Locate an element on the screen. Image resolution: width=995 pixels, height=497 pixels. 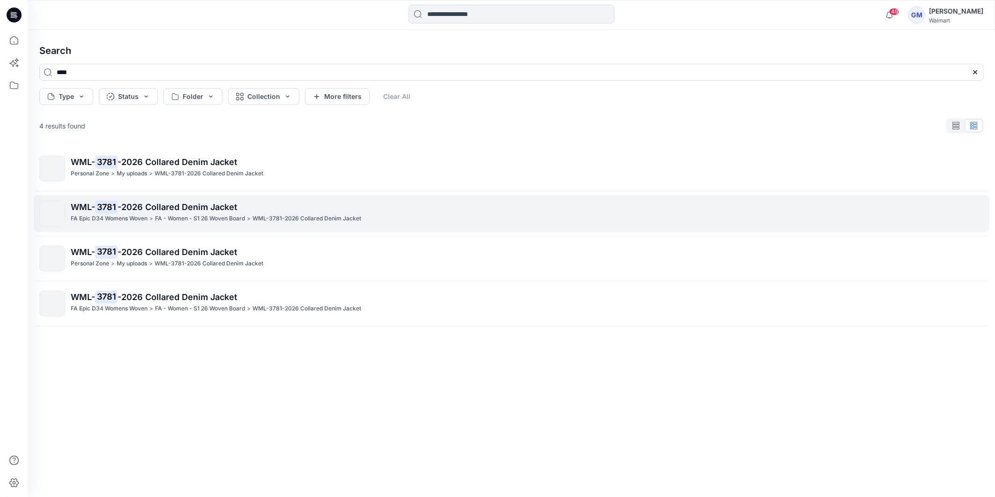
div: Walmart is located at coordinates (956, 20).